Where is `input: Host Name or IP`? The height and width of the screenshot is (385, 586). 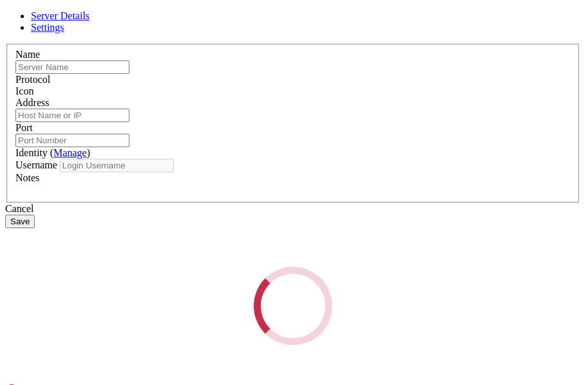 input: Host Name or IP is located at coordinates (72, 115).